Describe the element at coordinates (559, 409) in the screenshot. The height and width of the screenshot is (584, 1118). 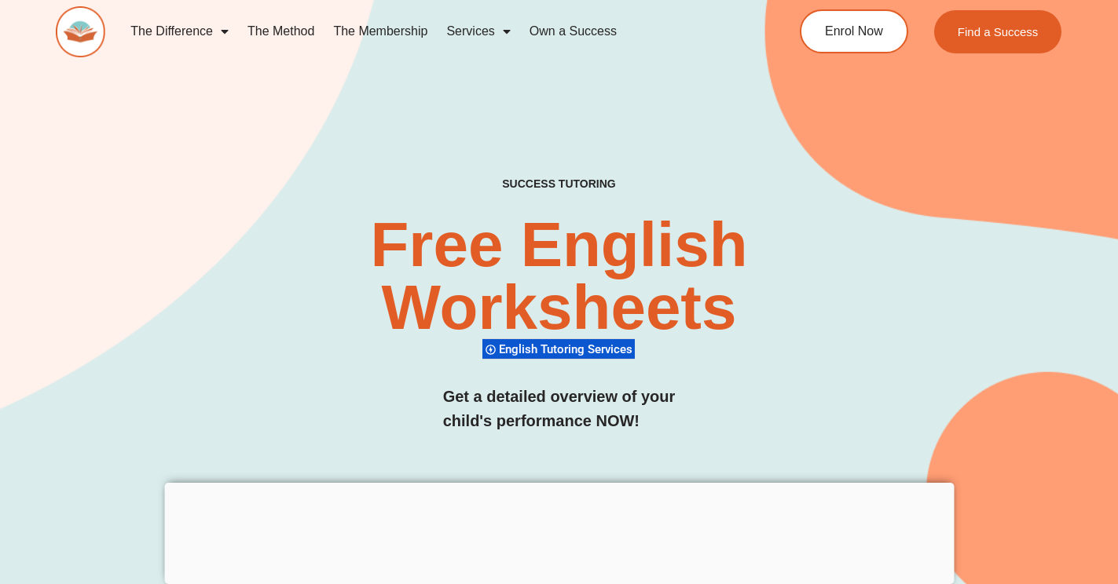
I see `h3: Get a detailed overview of your child's performance NOW!` at that location.